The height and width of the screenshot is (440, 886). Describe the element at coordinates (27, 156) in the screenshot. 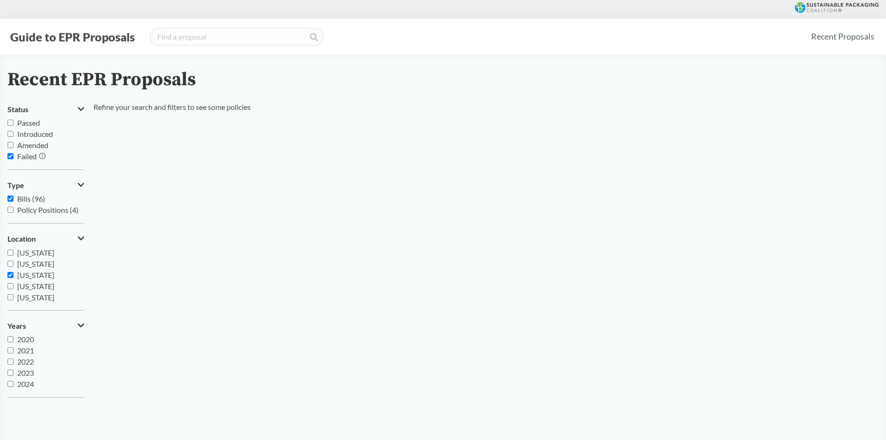

I see `span: Failed` at that location.